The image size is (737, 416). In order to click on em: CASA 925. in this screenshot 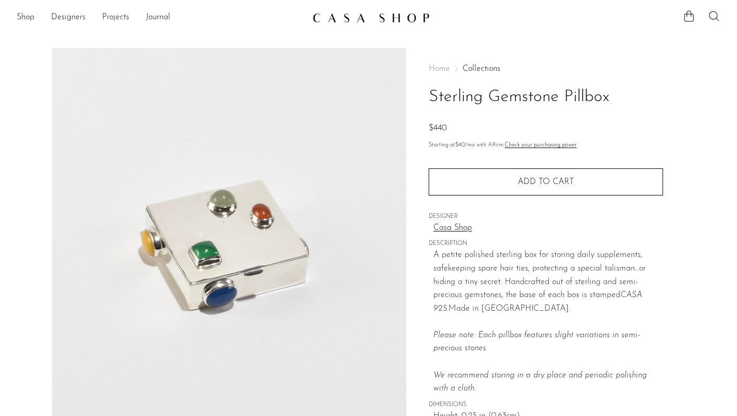, I will do `click(538, 302)`.